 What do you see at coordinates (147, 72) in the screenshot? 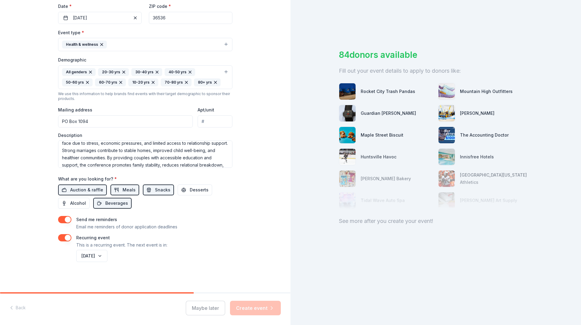
I see `div: 30-40 yrs` at bounding box center [147, 72].